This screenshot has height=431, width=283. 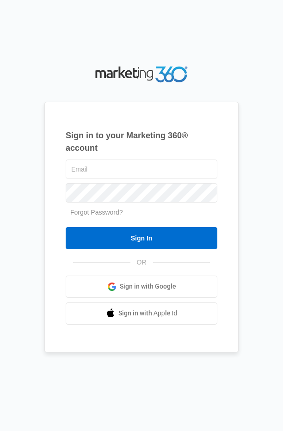 What do you see at coordinates (97, 212) in the screenshot?
I see `a: Forgot Password?` at bounding box center [97, 212].